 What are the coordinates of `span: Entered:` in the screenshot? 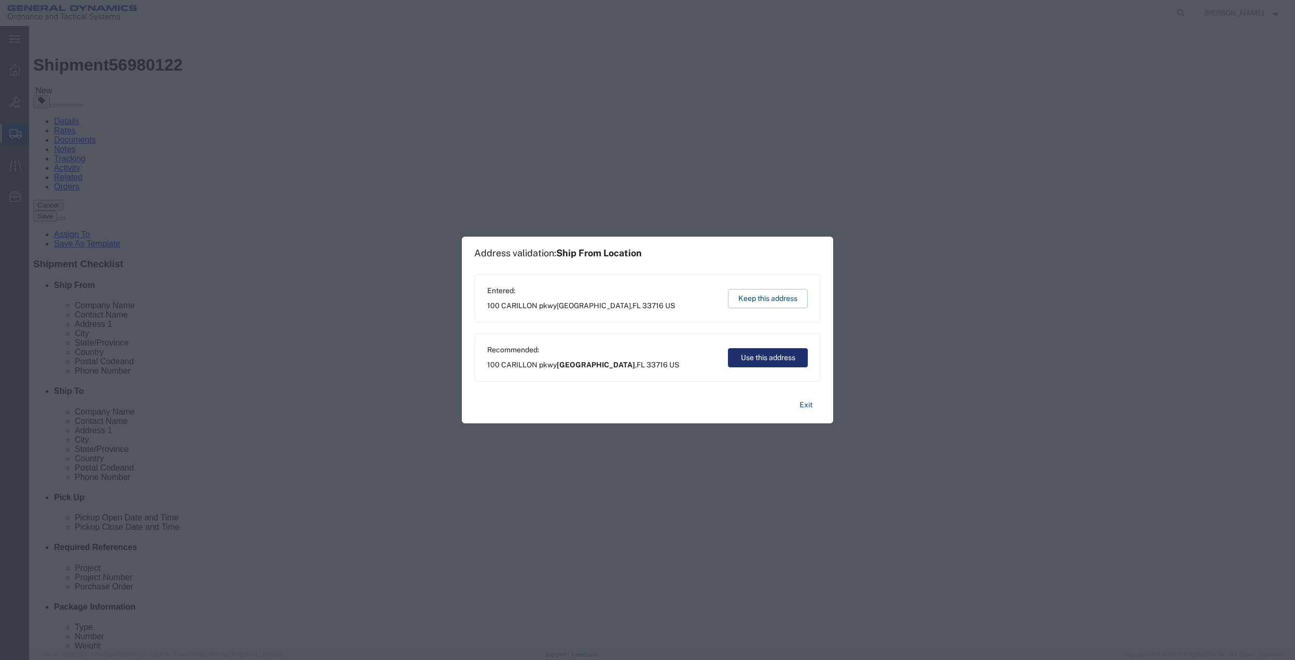 It's located at (581, 291).